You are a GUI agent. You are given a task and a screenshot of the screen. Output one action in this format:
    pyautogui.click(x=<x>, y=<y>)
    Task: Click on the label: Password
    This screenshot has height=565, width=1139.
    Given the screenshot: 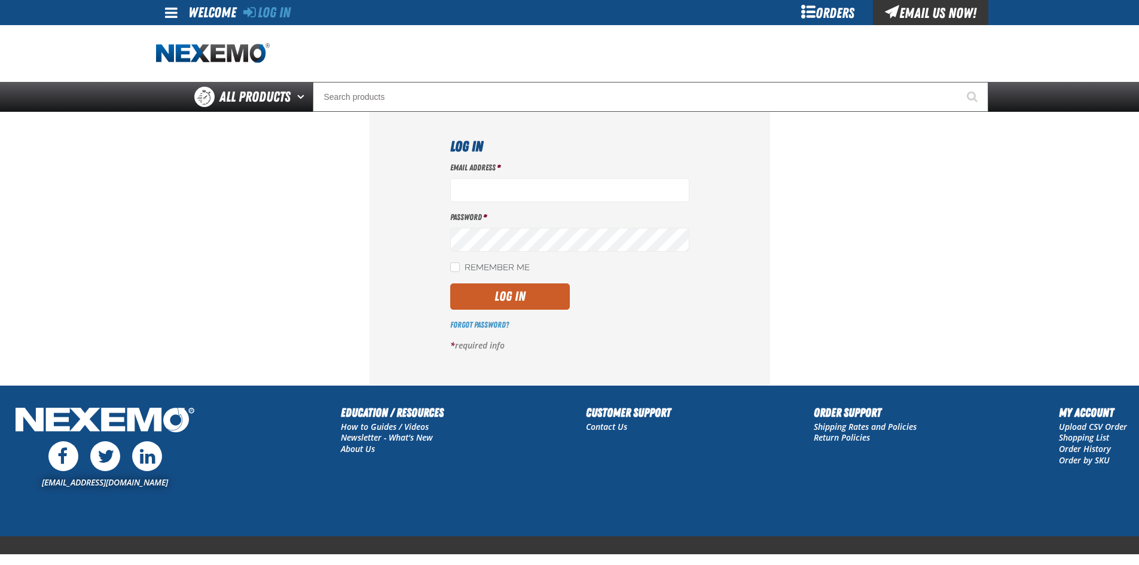 What is the action you would take?
    pyautogui.click(x=570, y=217)
    